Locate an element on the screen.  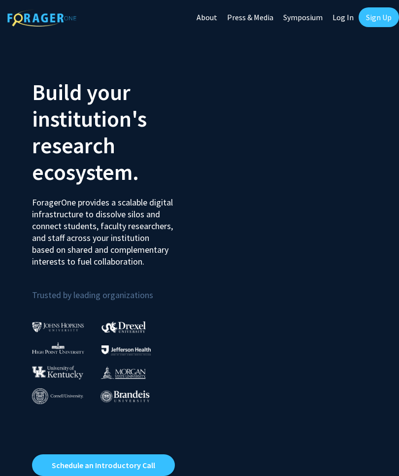
img: Cornell University is located at coordinates (58, 396).